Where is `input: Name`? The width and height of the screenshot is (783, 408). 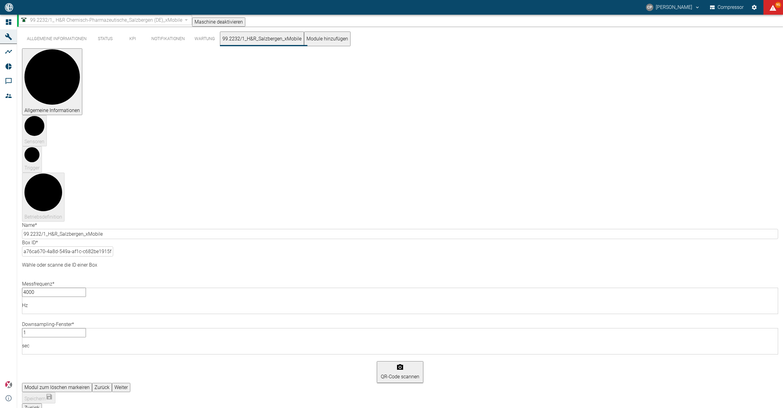 input: Name is located at coordinates (400, 234).